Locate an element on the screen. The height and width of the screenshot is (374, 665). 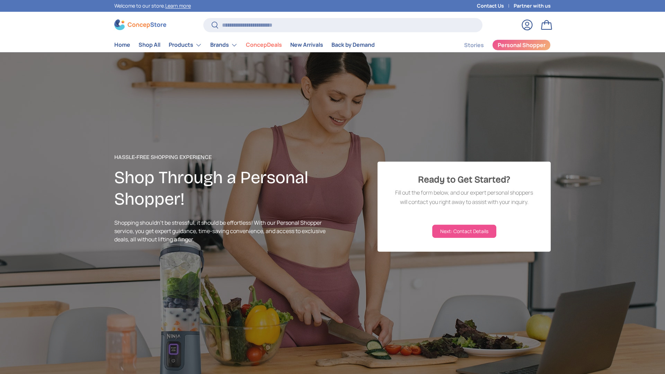
nav: Secondary is located at coordinates (499, 45).